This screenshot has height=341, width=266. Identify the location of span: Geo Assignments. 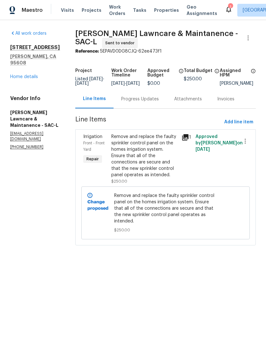
(202, 10).